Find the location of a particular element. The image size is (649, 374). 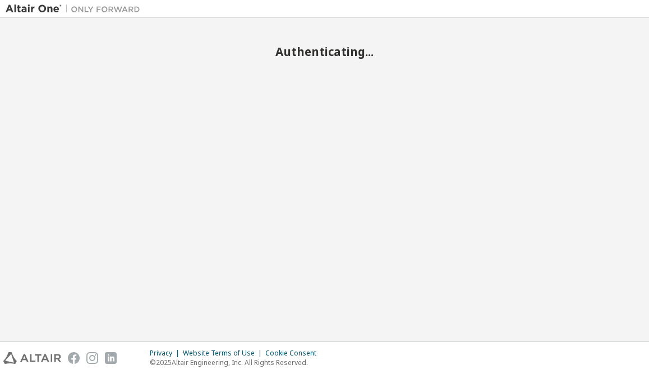

img: linkedin.svg is located at coordinates (110, 358).